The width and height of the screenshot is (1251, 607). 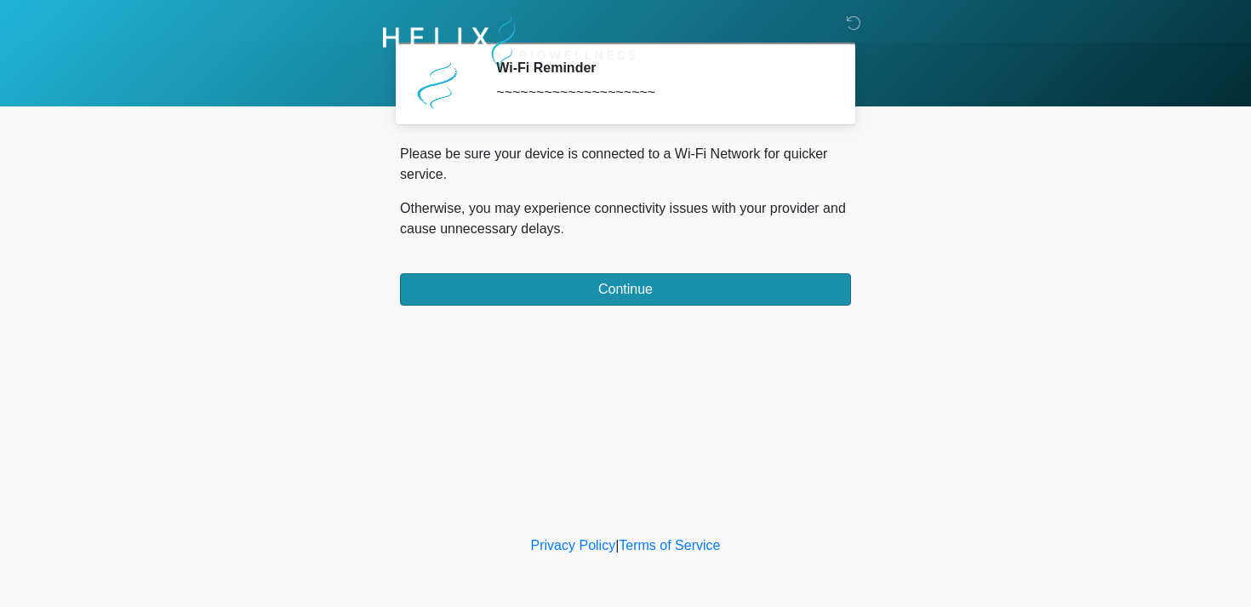 What do you see at coordinates (509, 43) in the screenshot?
I see `img: Helix Biowellness Logo` at bounding box center [509, 43].